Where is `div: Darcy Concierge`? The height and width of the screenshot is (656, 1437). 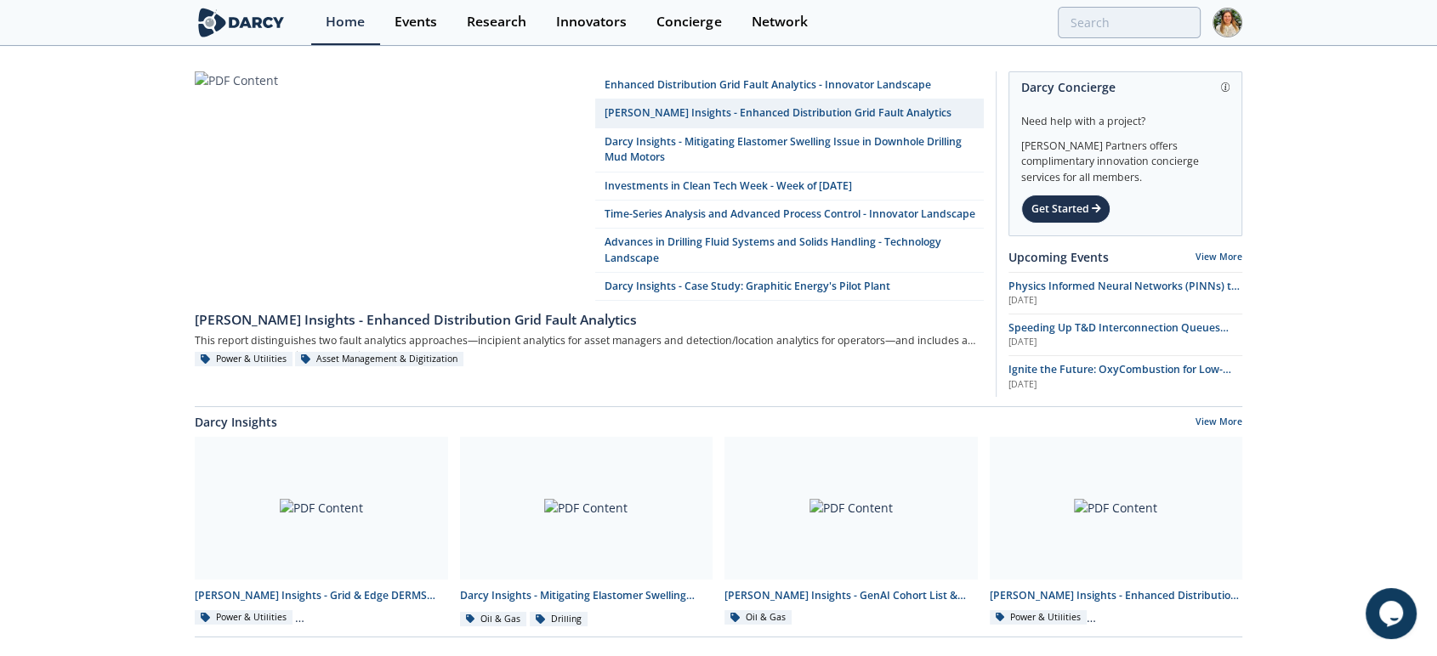
div: Darcy Concierge is located at coordinates (1125, 87).